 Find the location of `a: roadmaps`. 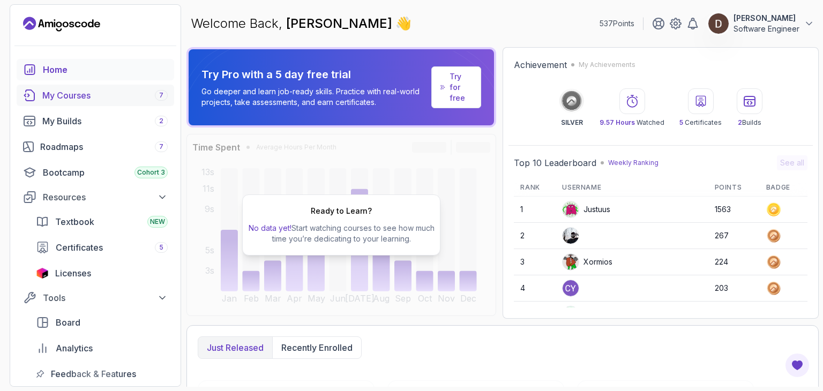

a: roadmaps is located at coordinates (95, 147).